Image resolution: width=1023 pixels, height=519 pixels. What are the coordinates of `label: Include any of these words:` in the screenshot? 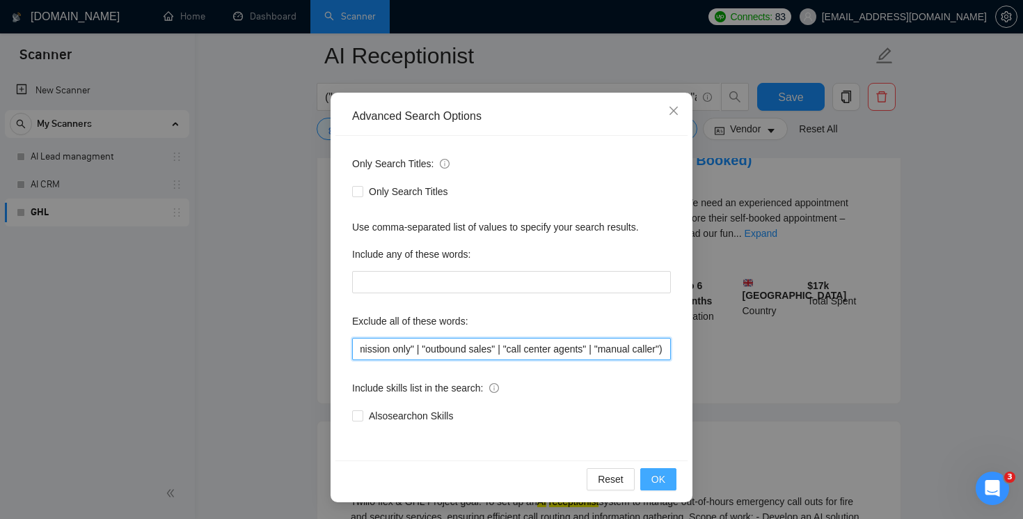 It's located at (411, 254).